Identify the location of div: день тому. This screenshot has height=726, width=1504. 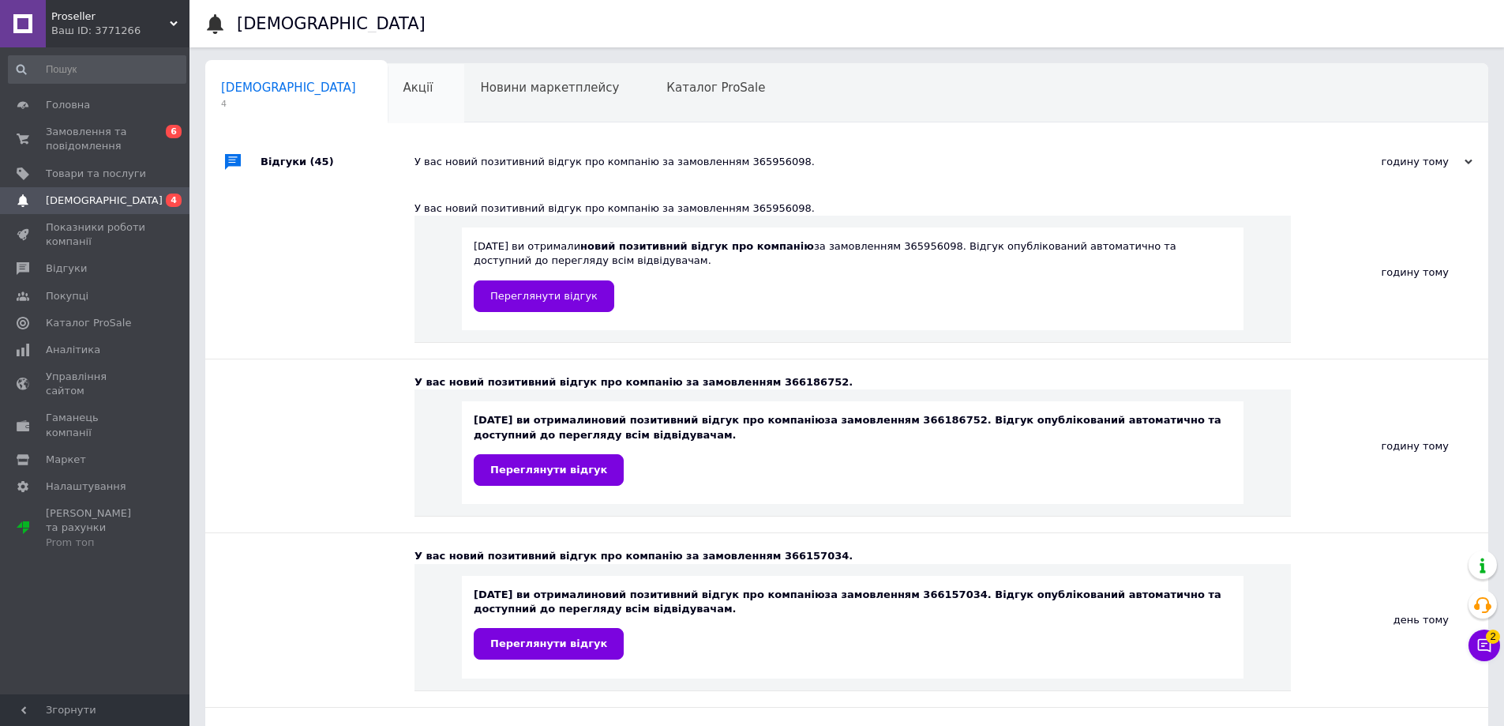
(1389, 619).